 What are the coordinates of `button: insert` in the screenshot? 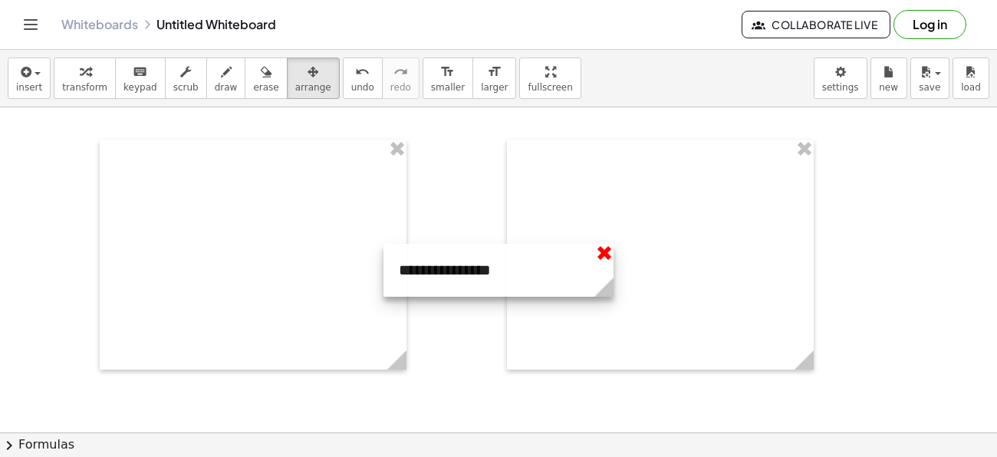 It's located at (29, 78).